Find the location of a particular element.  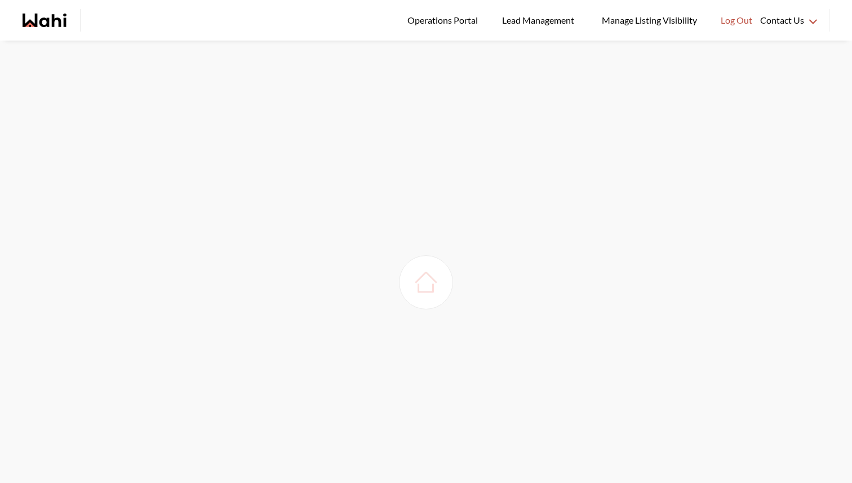

a: Wahi homepage is located at coordinates (45, 20).